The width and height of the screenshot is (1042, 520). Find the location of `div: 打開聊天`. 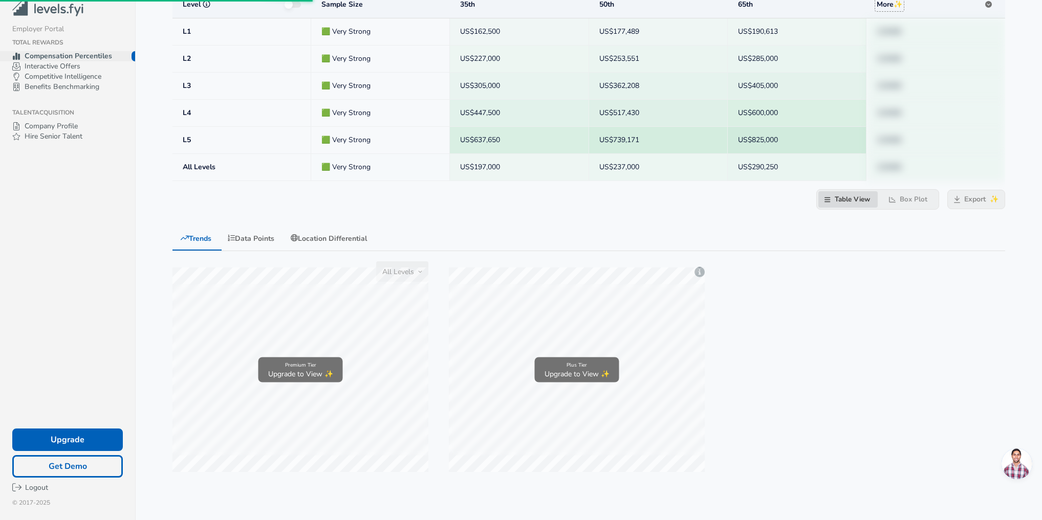

div: 打開聊天 is located at coordinates (1016, 464).